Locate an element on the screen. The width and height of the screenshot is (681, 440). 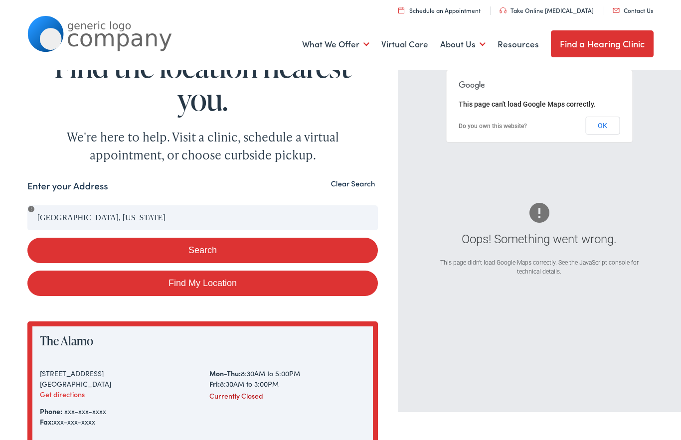
a: Get directions is located at coordinates (62, 394).